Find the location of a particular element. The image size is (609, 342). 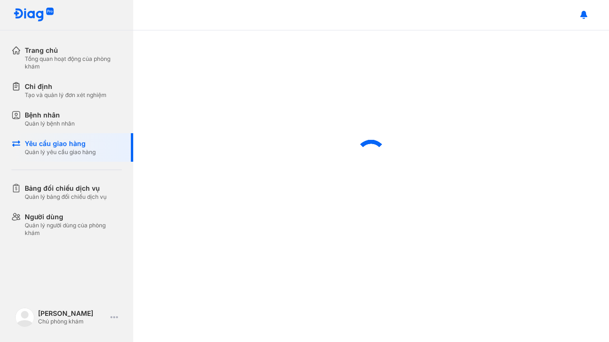

div: Tổng quan hoạt động của phòng khám is located at coordinates (73, 63).